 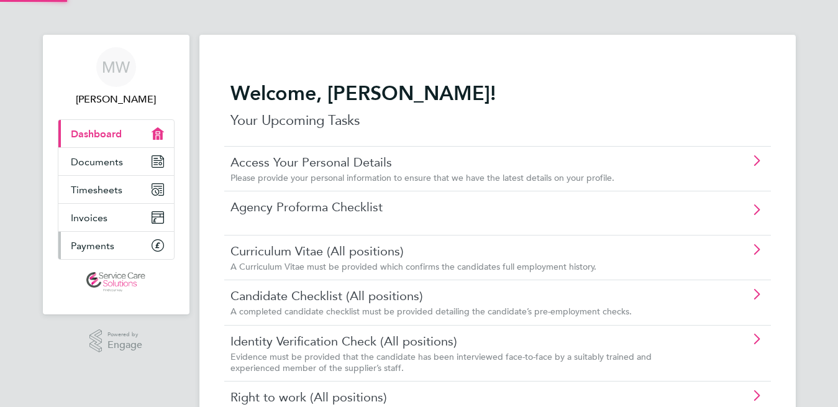 I want to click on a: Powered byEngage, so click(x=116, y=341).